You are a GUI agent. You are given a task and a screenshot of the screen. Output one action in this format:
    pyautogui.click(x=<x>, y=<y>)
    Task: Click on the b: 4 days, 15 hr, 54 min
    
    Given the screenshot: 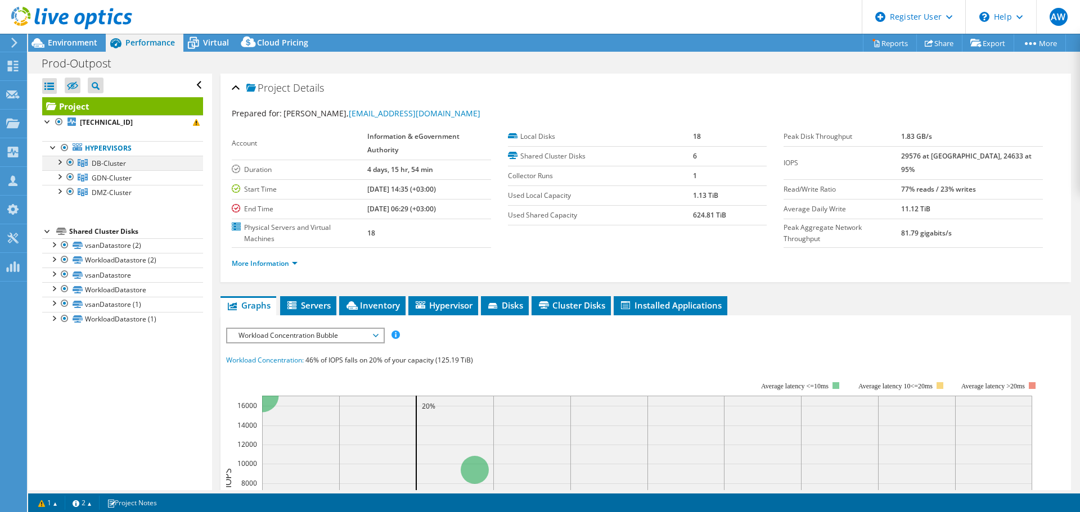 What is the action you would take?
    pyautogui.click(x=400, y=169)
    